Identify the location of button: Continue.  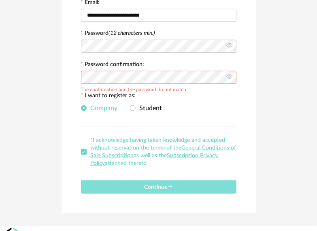
(159, 187).